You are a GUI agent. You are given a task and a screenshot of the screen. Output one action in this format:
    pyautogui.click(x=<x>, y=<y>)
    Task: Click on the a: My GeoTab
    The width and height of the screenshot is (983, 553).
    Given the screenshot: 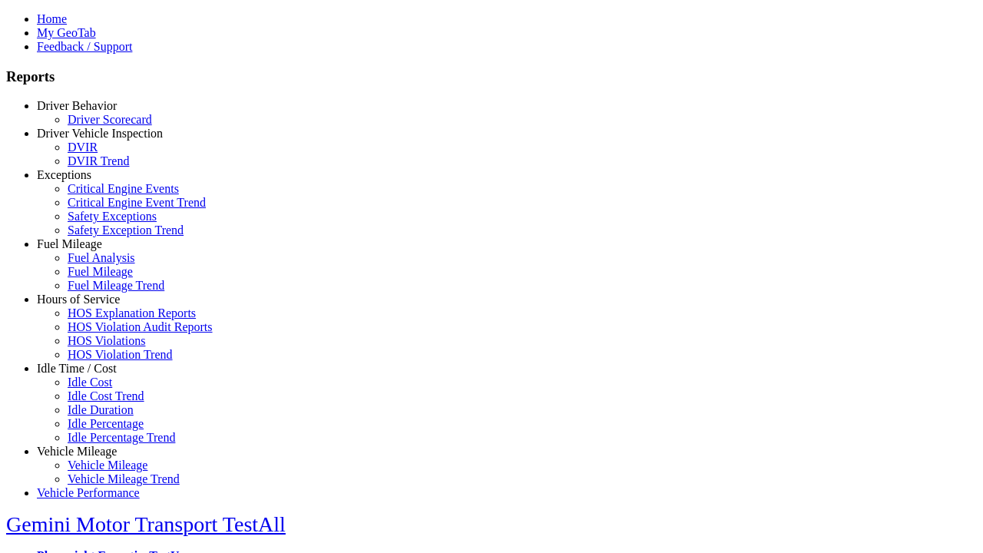 What is the action you would take?
    pyautogui.click(x=66, y=32)
    